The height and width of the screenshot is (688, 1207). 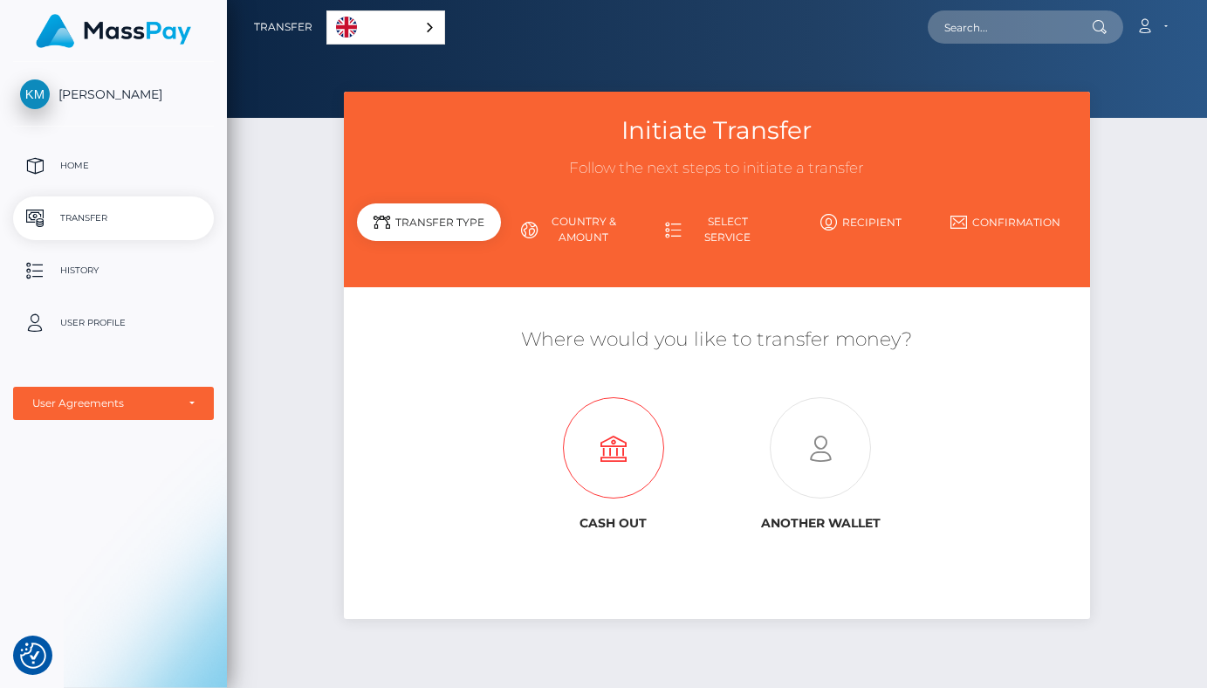 I want to click on button: User Agreements, so click(x=114, y=403).